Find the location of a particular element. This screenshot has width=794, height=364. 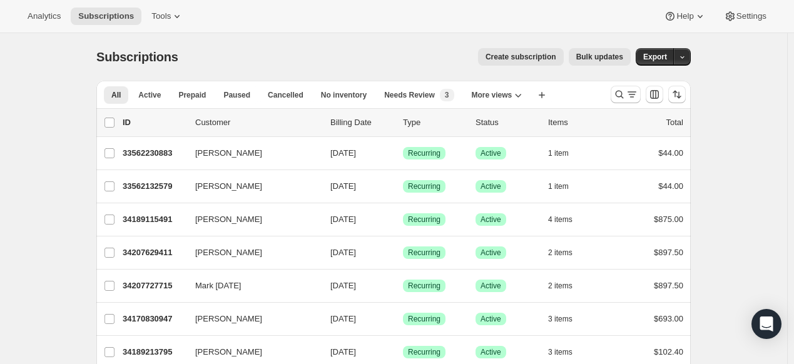

span: Export is located at coordinates (655, 57).